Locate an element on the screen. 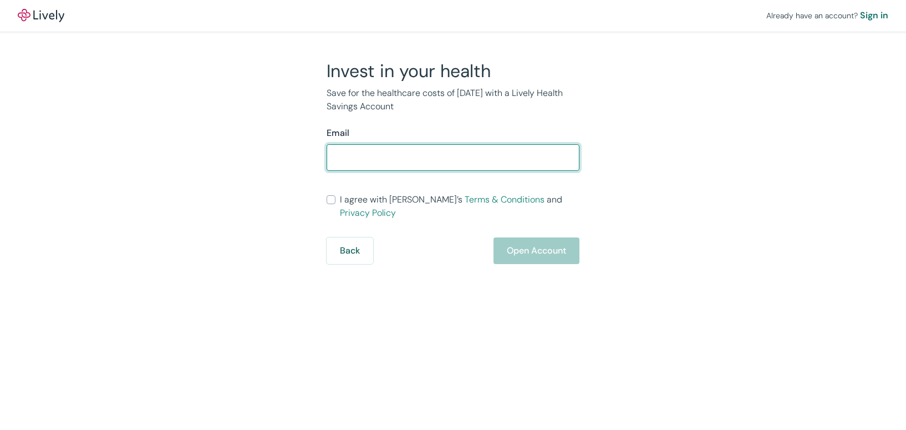 This screenshot has height=430, width=906. h2: Invest in your health is located at coordinates (453, 71).